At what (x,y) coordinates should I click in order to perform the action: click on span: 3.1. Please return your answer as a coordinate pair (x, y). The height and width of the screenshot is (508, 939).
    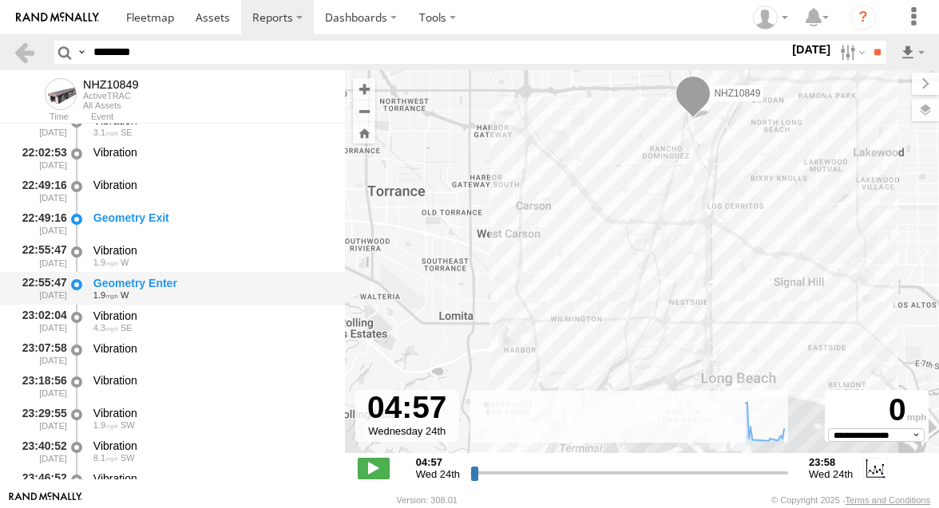
    Looking at the image, I should click on (105, 132).